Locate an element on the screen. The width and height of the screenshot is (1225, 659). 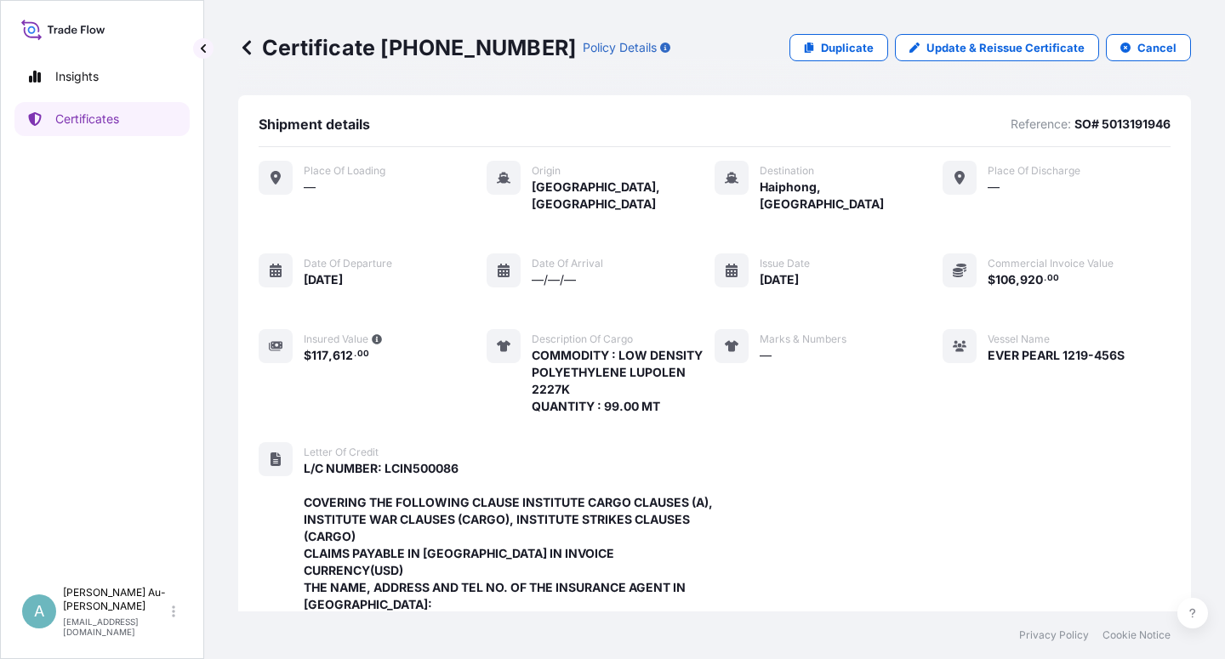
a: Update & Reissue Certificate is located at coordinates (997, 48).